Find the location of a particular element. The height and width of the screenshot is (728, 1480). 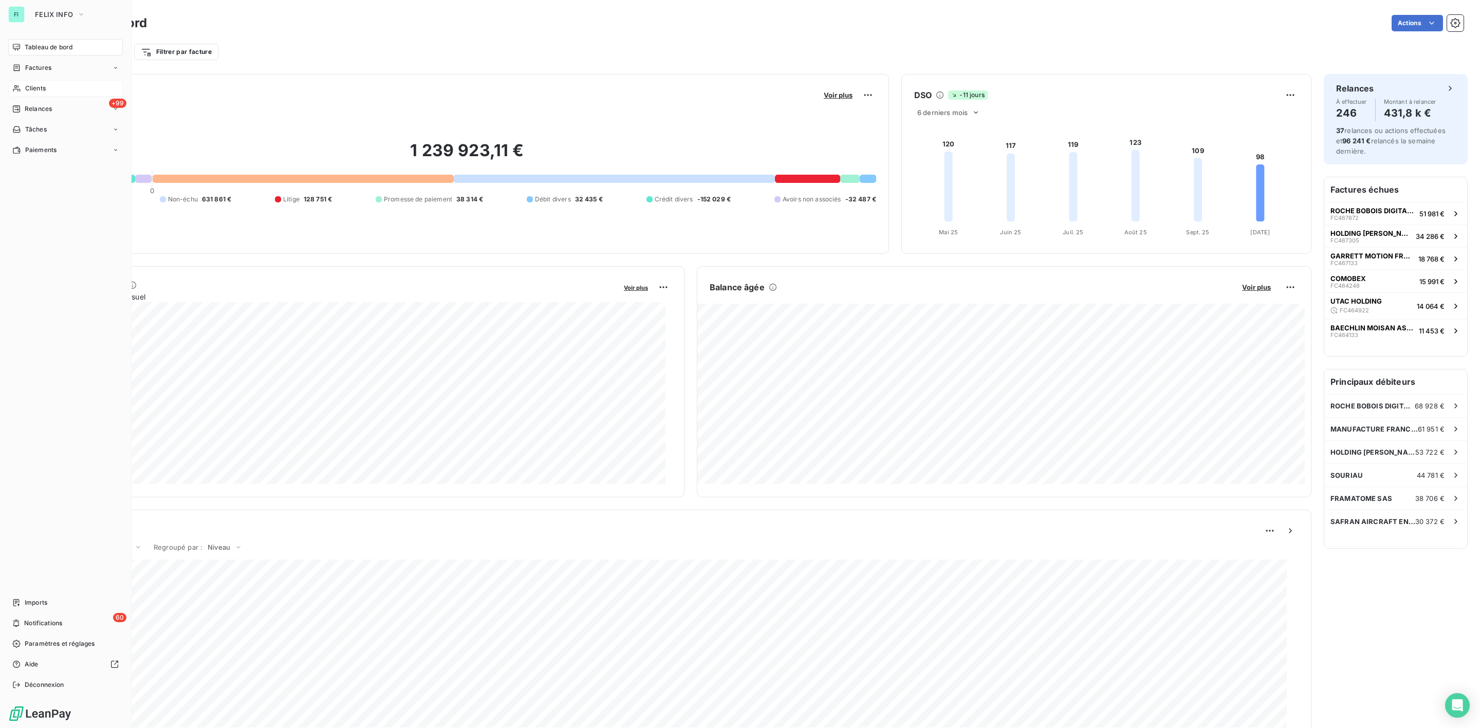

span: 60 is located at coordinates (120, 618).